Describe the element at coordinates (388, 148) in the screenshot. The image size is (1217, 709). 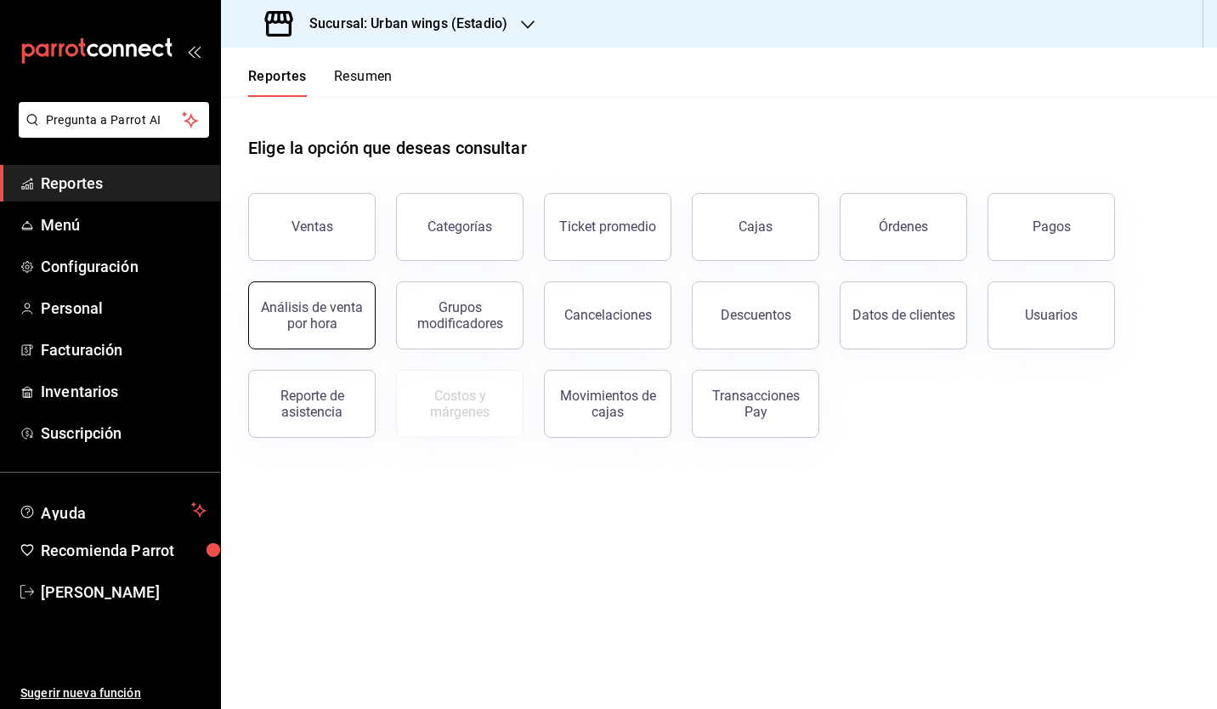
I see `h1: Elige la opción que deseas consultar` at that location.